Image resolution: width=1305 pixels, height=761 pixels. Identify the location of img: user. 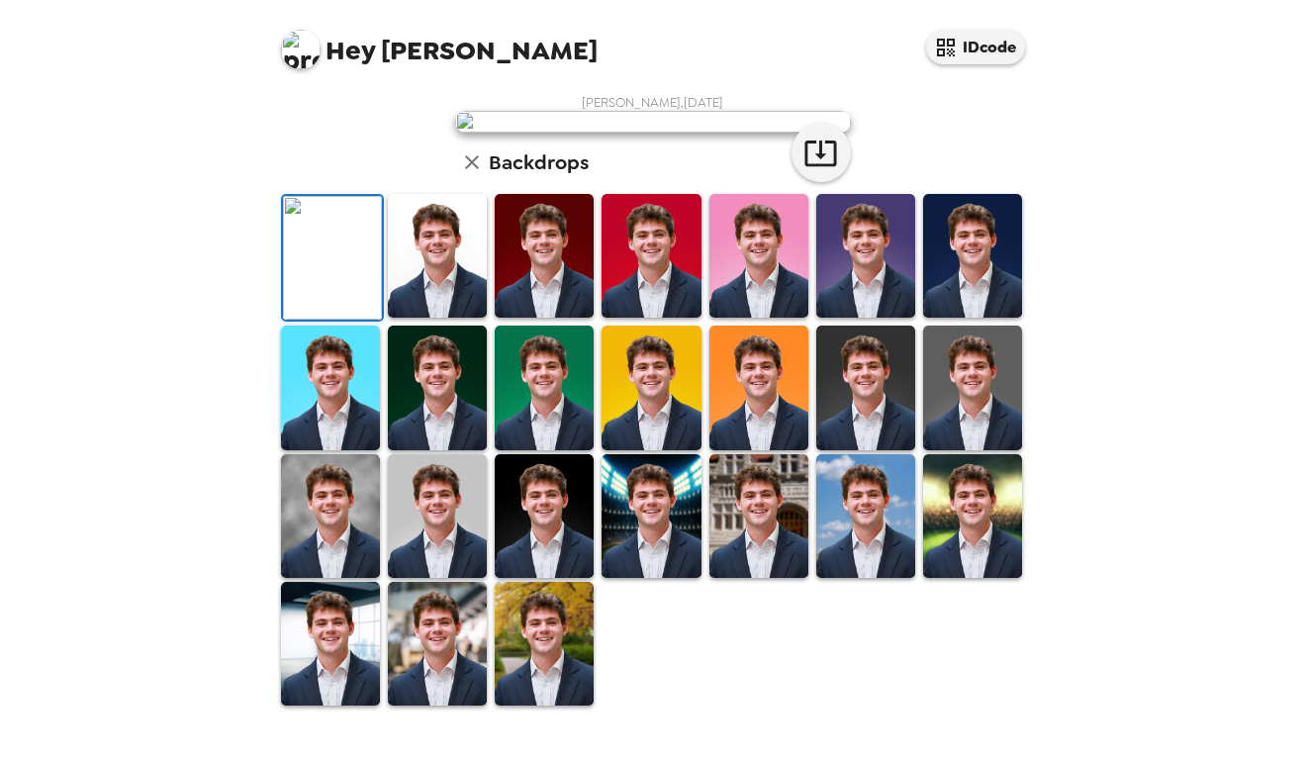
(653, 122).